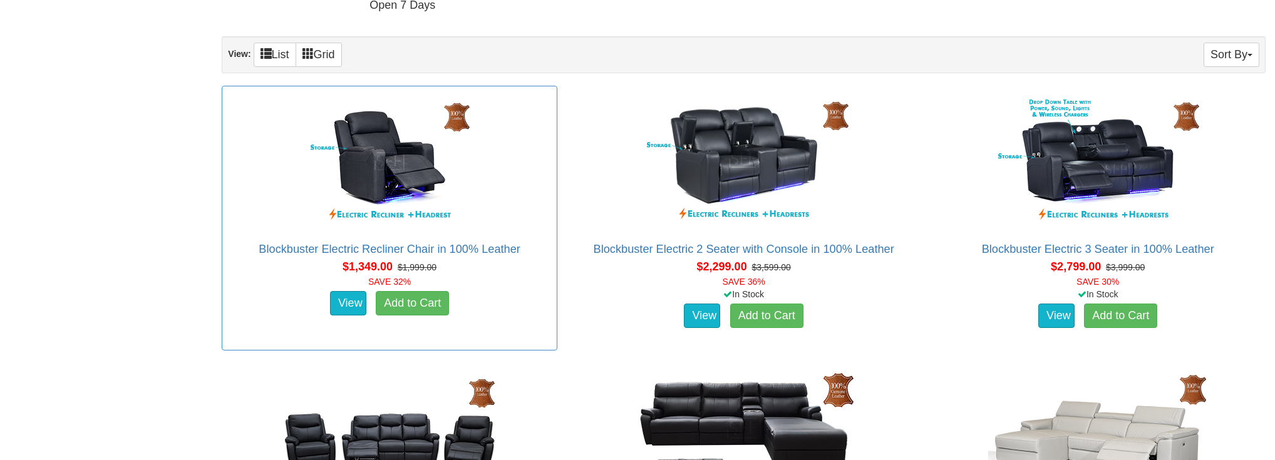  I want to click on a: Blockbuster Electric 3 Seater in 100% Leather, so click(1097, 249).